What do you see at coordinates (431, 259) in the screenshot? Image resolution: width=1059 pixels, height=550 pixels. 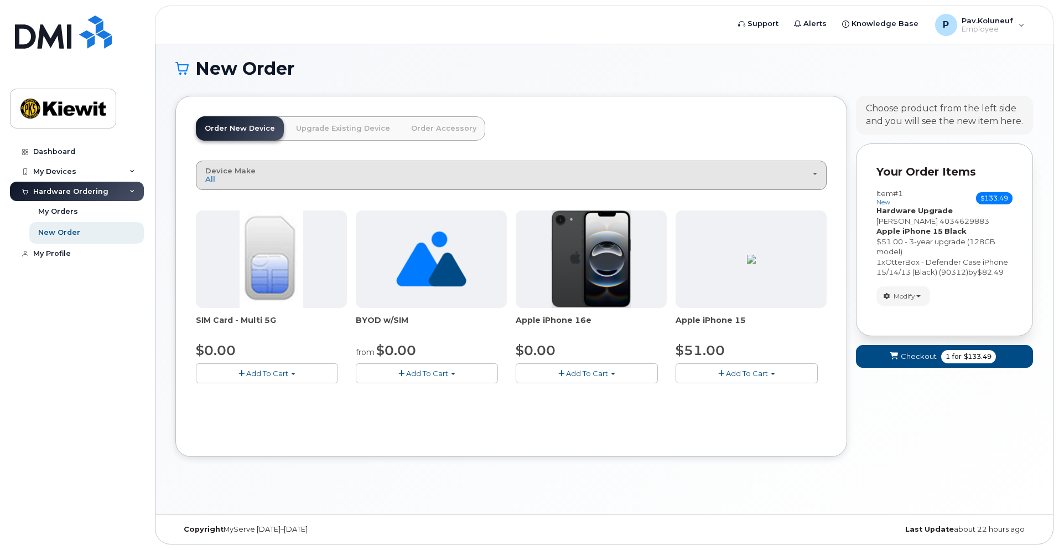 I see `img: no_image_found-2caef05468ed5679b831cfe6fc140e25e0c280774317ffc20a367ab7fd17291e.png` at bounding box center [431, 259].